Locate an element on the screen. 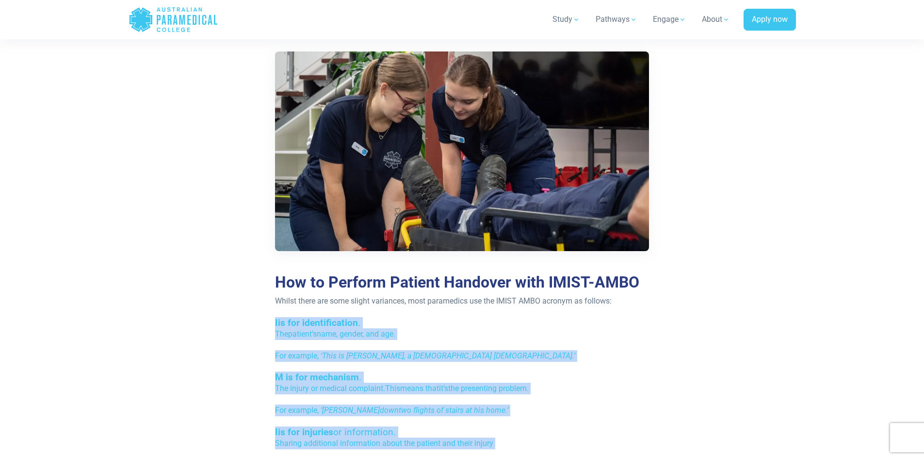 The width and height of the screenshot is (924, 459). span: The injury or medical complaint. is located at coordinates (330, 388).